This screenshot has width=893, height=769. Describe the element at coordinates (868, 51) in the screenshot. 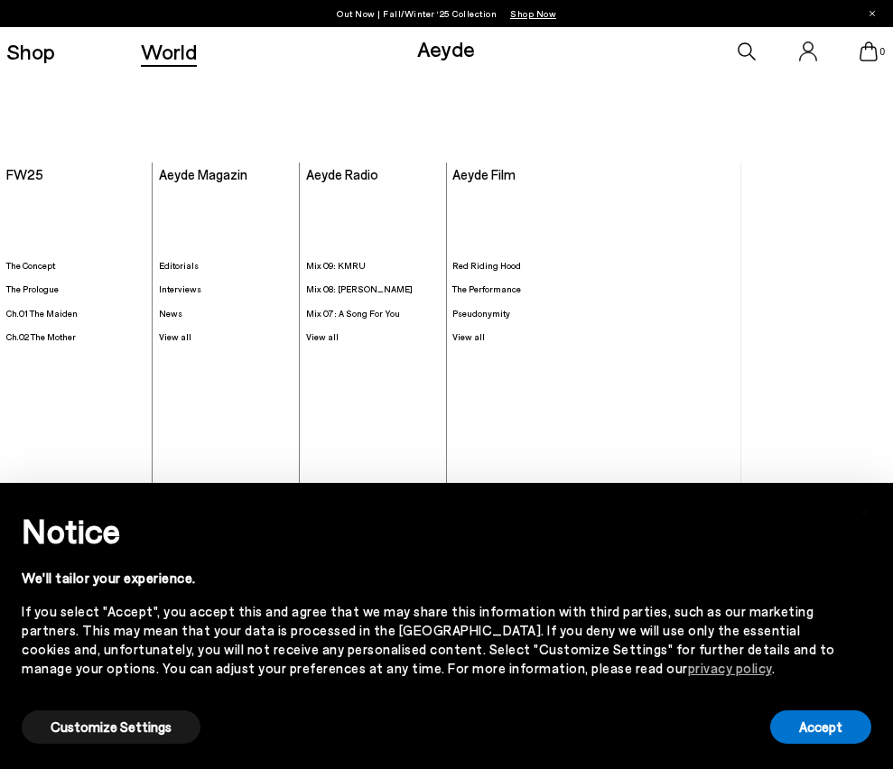

I see `a: 0` at that location.